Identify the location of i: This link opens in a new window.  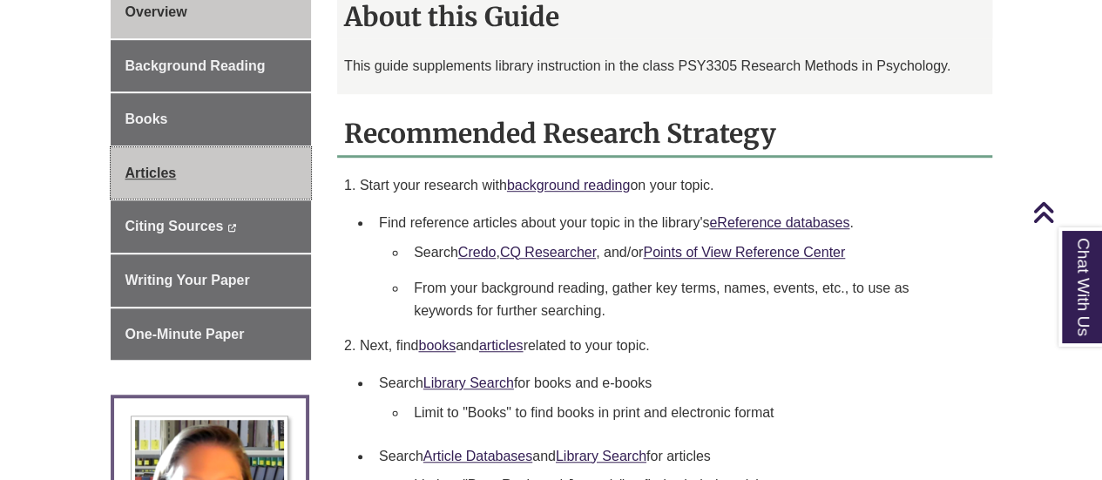
(232, 227).